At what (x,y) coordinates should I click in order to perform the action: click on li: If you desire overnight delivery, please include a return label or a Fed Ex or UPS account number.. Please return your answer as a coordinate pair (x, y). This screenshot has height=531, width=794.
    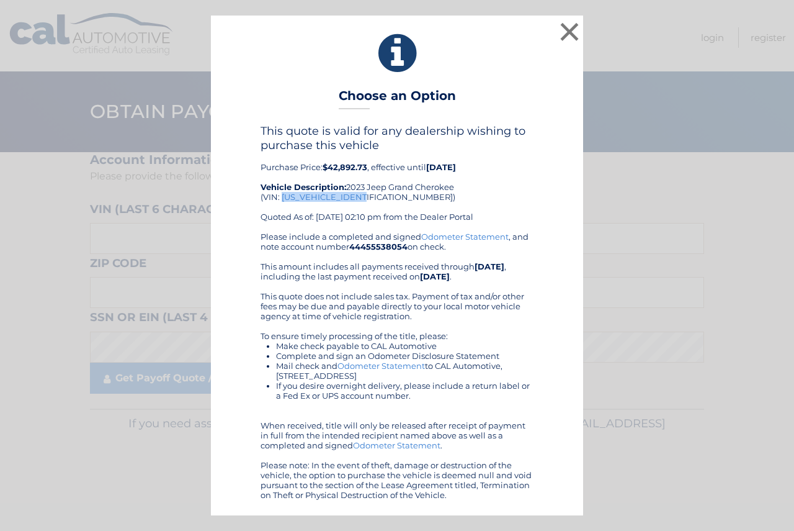
    Looking at the image, I should click on (405, 390).